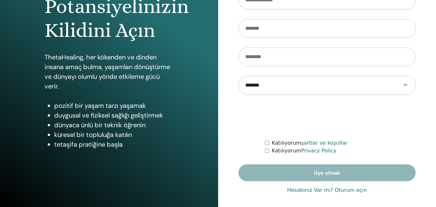  What do you see at coordinates (114, 115) in the screenshot?
I see `li: duygusal ve fiziksel sağlığı geliştirmek` at bounding box center [114, 115].